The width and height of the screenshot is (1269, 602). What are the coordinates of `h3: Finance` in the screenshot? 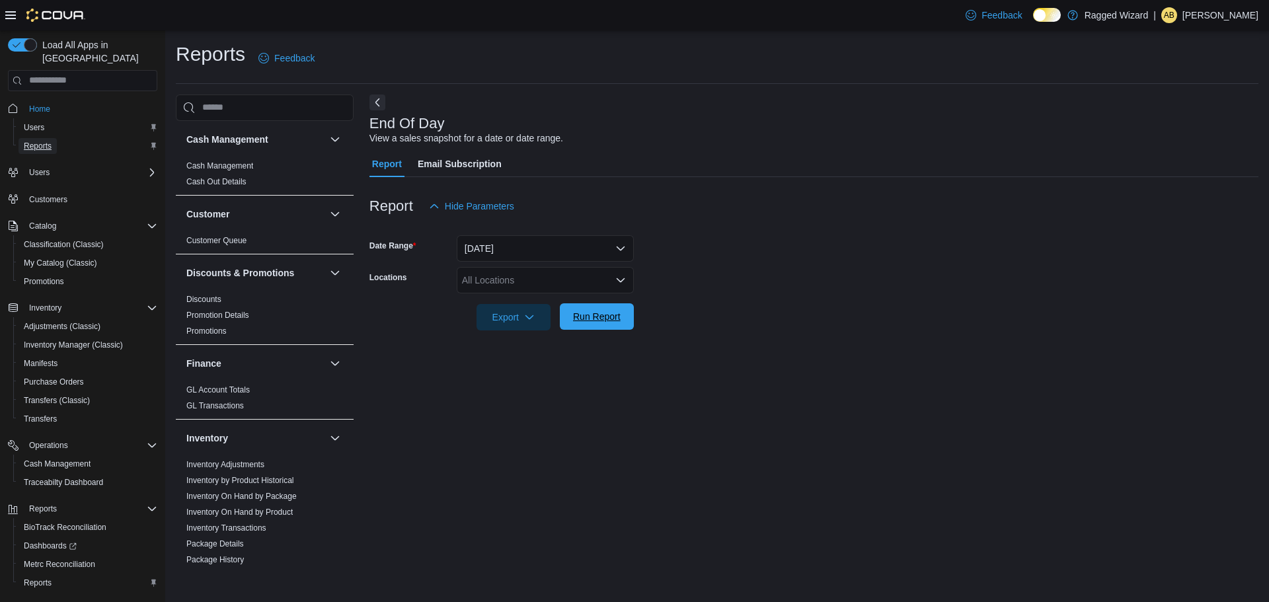 It's located at (204, 364).